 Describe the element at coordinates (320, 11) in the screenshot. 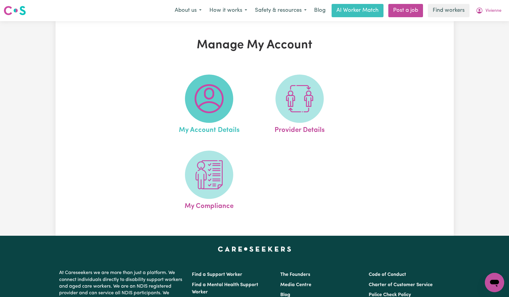

I see `a: Blog` at that location.